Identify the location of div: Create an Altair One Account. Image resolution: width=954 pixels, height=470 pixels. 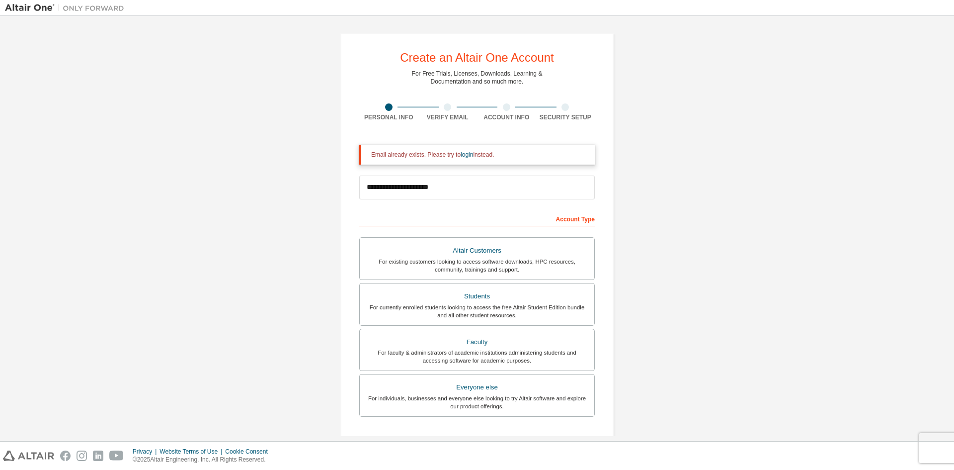
(477, 58).